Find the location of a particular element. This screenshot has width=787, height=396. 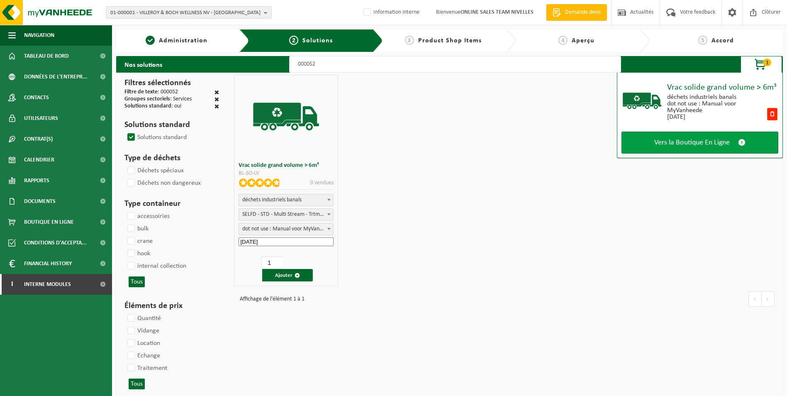

span: Données de l'entrepr... is located at coordinates (56, 77).